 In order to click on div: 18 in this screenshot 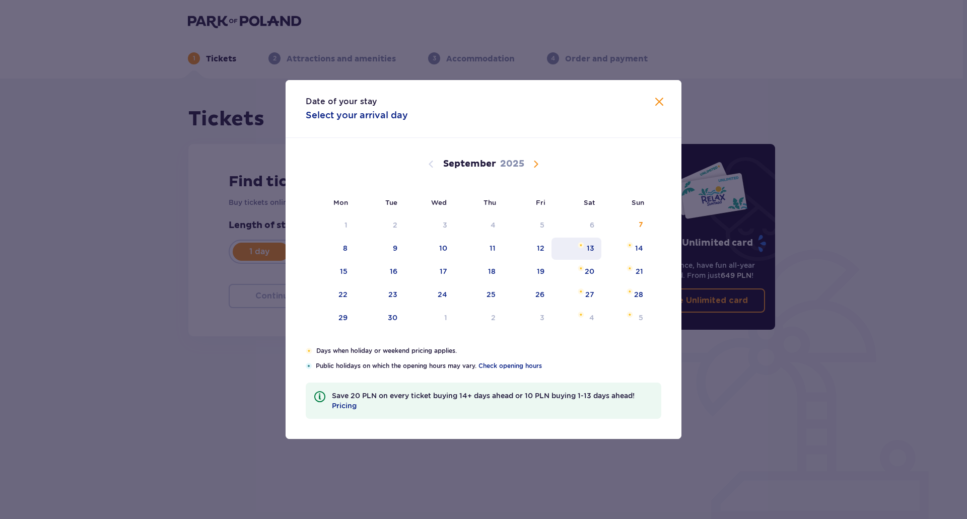, I will do `click(491, 271)`.